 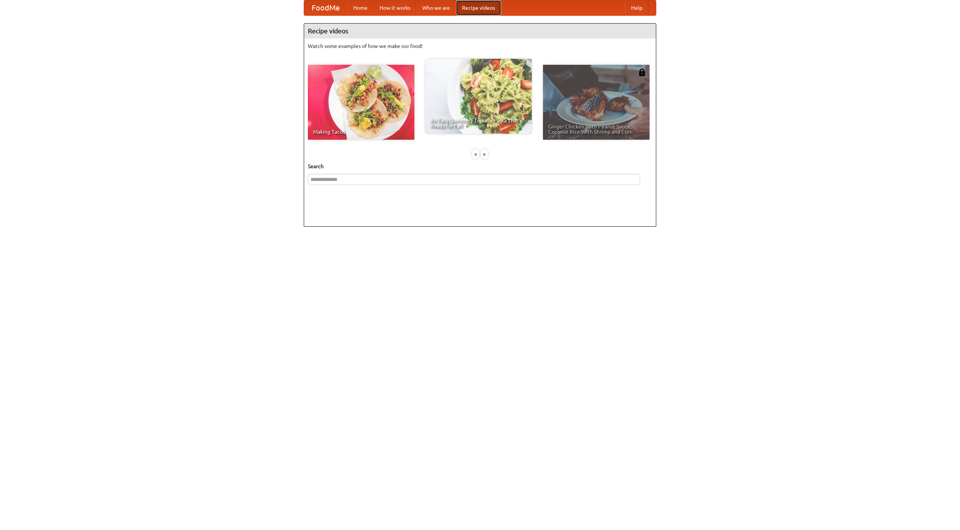 I want to click on h5: Search, so click(x=480, y=166).